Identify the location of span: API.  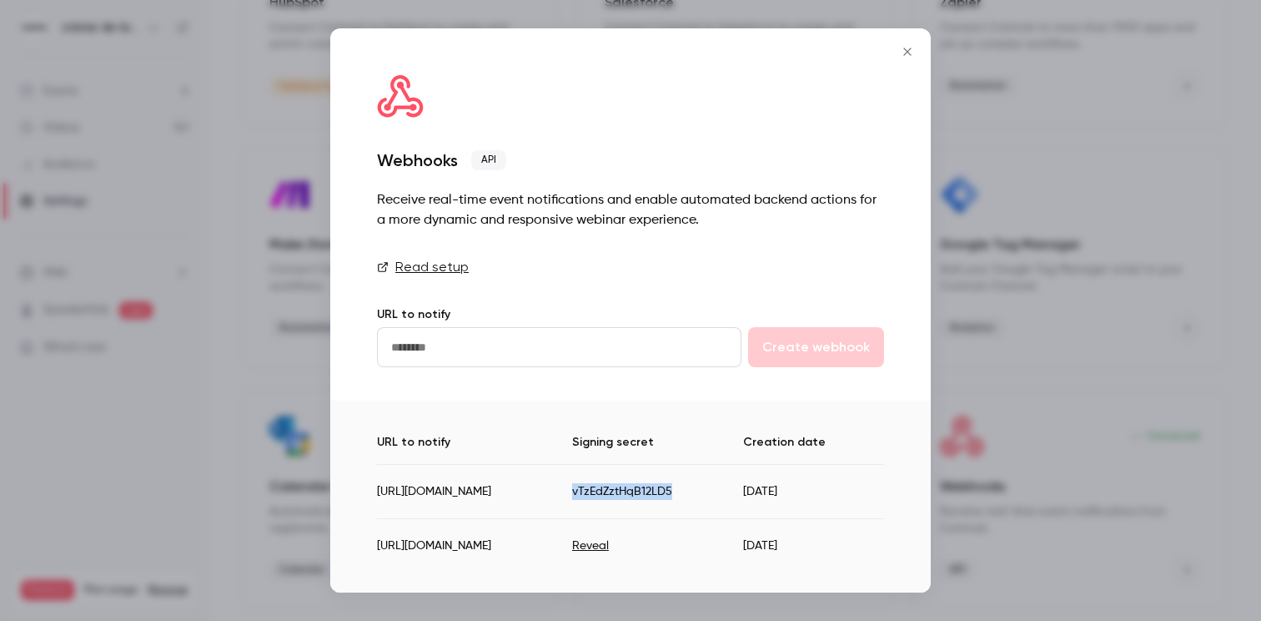
(489, 160).